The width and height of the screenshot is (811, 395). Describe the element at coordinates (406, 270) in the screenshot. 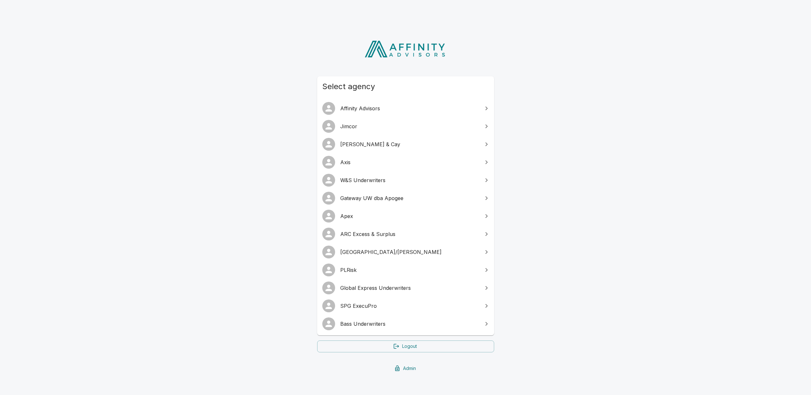

I see `a: PLRisk` at that location.